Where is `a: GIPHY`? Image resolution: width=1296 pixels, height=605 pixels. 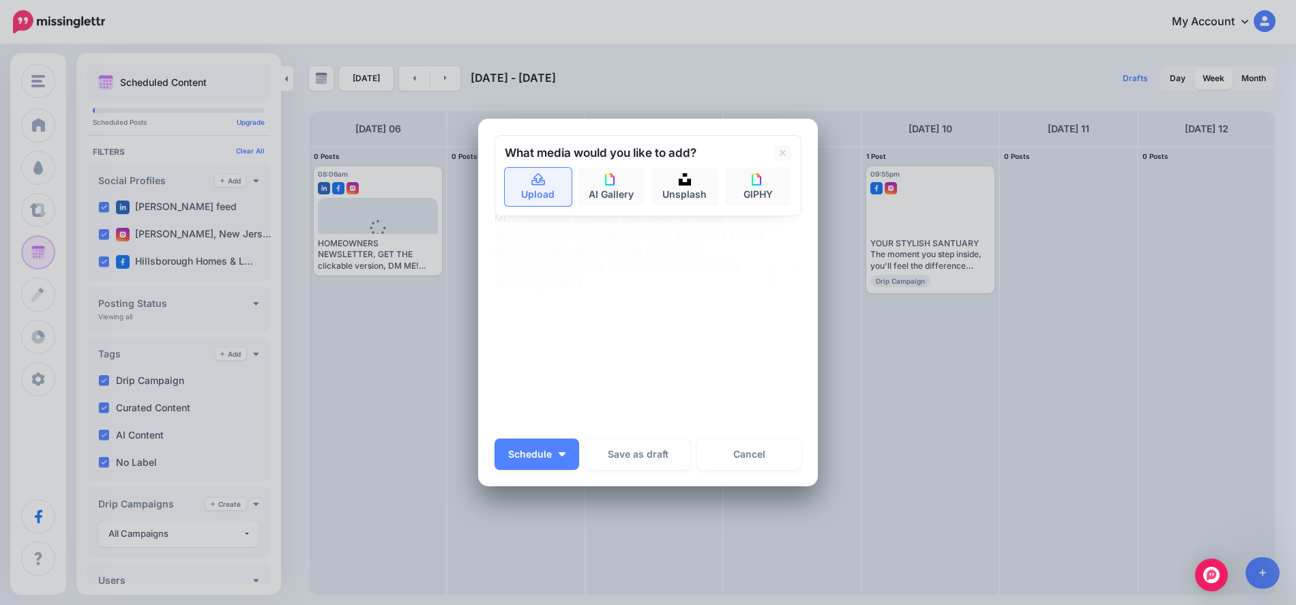
a: GIPHY is located at coordinates (759, 187).